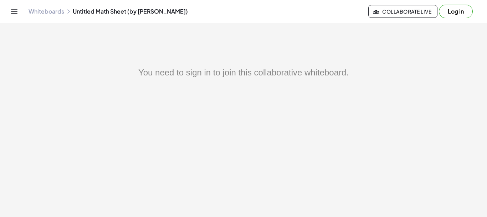  Describe the element at coordinates (244, 72) in the screenshot. I see `div: You need to sign in to join this collaborative whiteboard.` at that location.